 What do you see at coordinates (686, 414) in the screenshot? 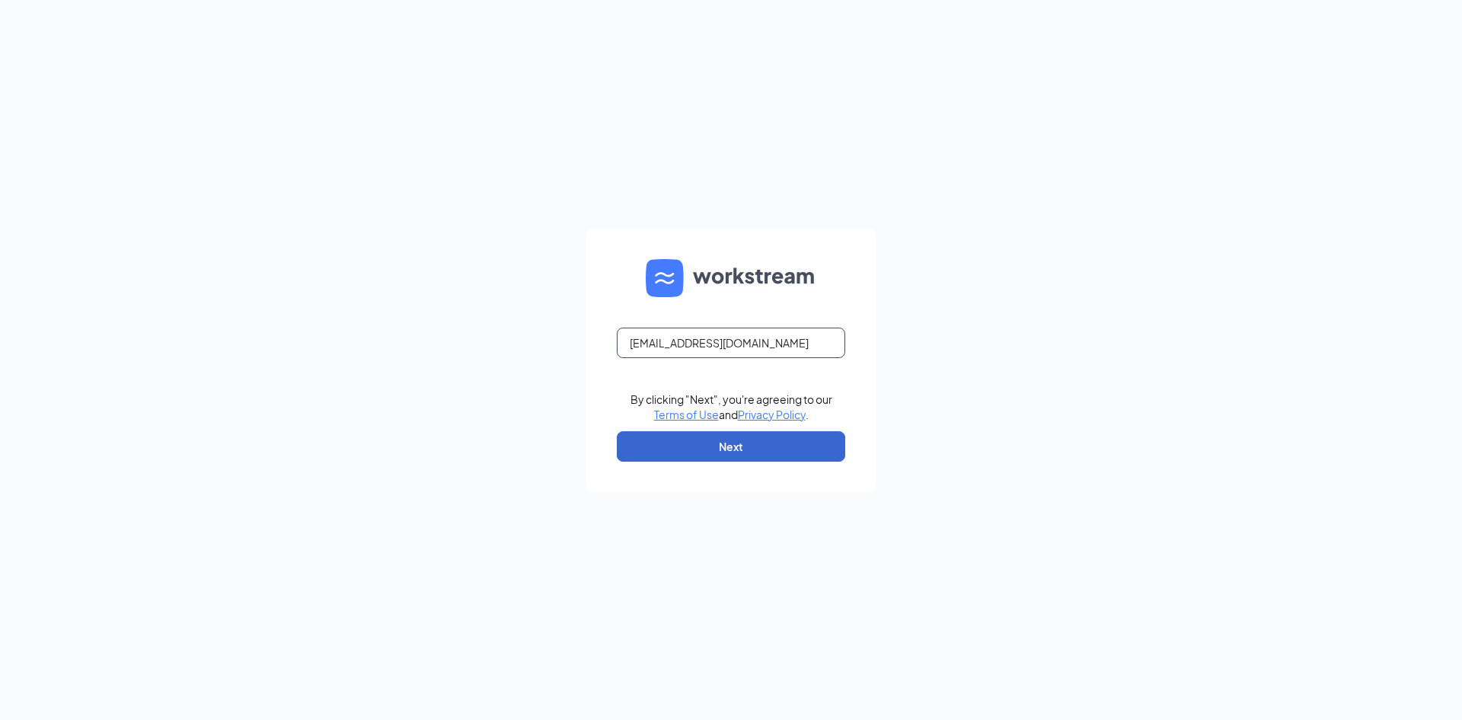
I see `a: Terms of Use` at bounding box center [686, 414].